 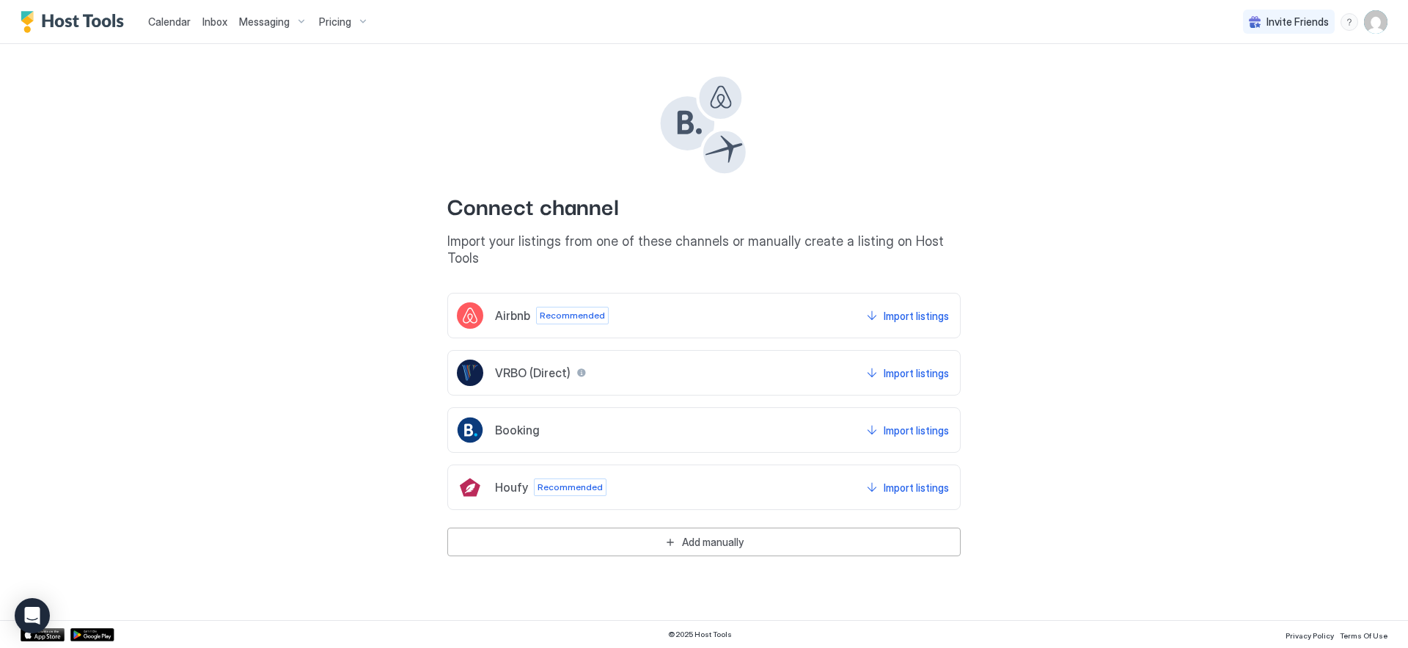 I want to click on a: Inbox, so click(x=215, y=21).